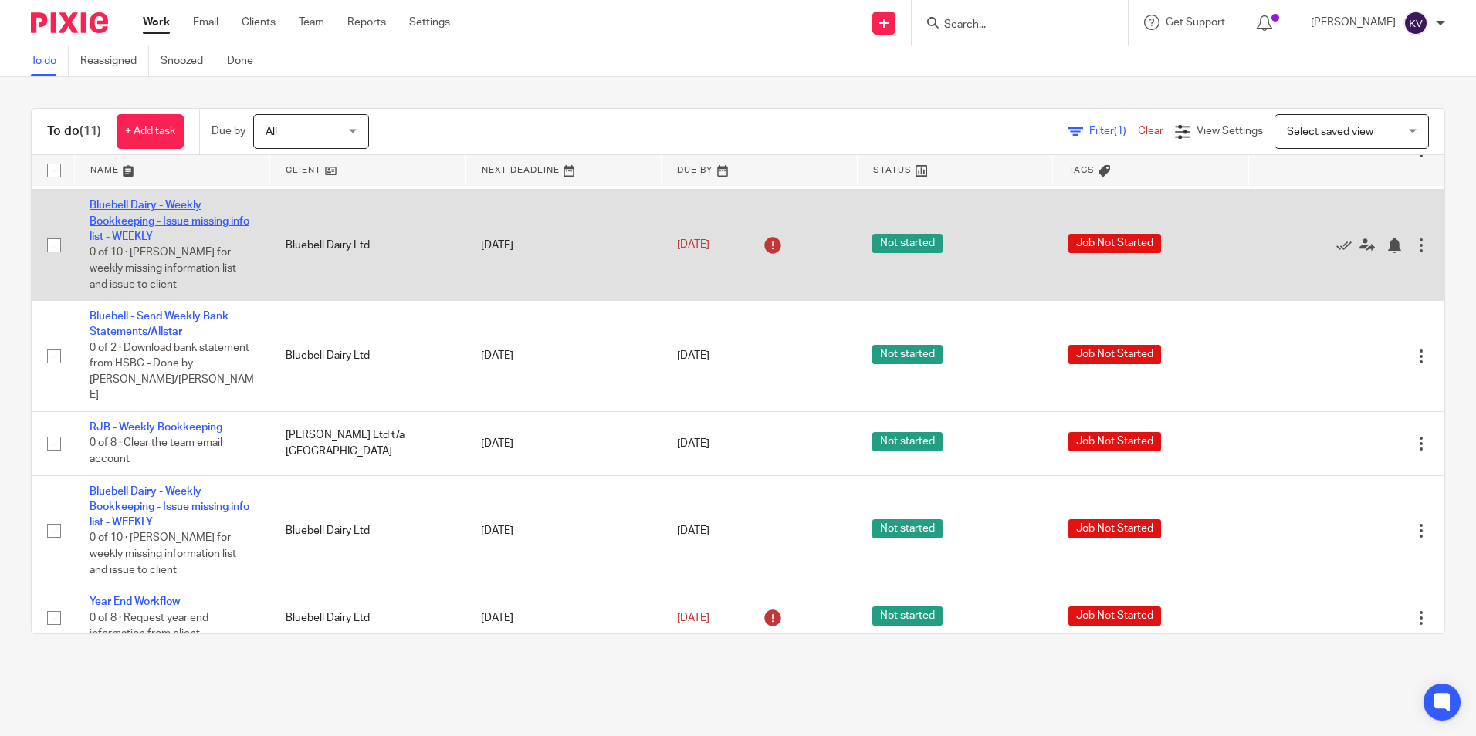 This screenshot has height=736, width=1476. I want to click on h1: To do, so click(74, 131).